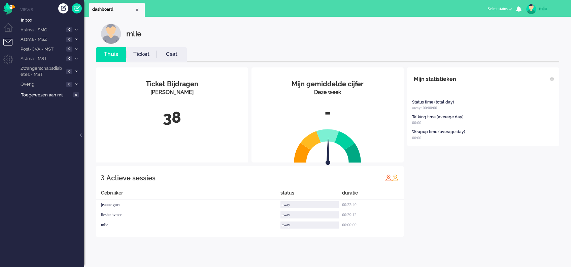 The image size is (571, 267). What do you see at coordinates (172, 84) in the screenshot?
I see `div: Ticket Bijdragen` at bounding box center [172, 84].